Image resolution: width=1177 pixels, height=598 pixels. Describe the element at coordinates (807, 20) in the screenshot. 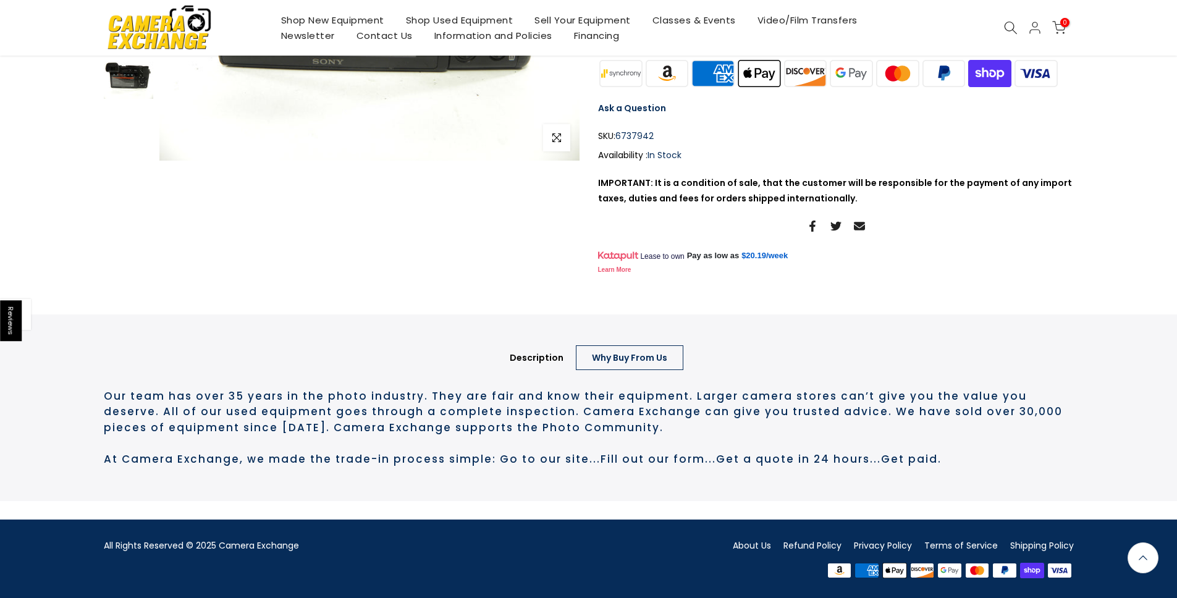

I see `a: Video/Film Transfers` at that location.